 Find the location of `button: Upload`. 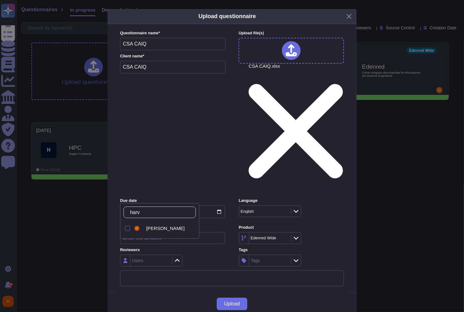

button: Upload is located at coordinates (232, 304).